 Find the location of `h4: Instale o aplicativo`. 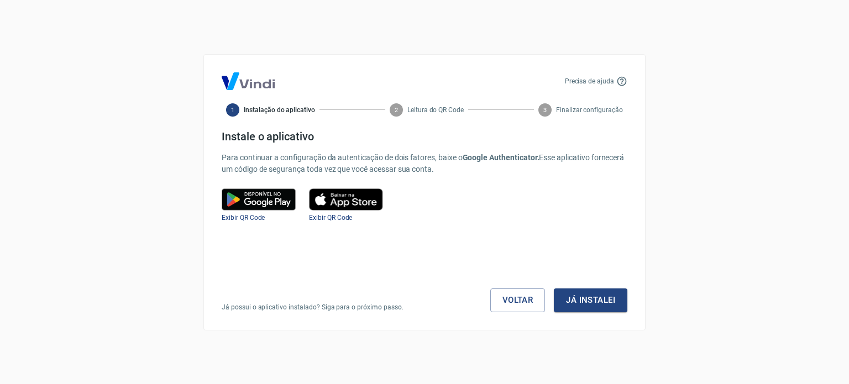

h4: Instale o aplicativo is located at coordinates (424, 136).